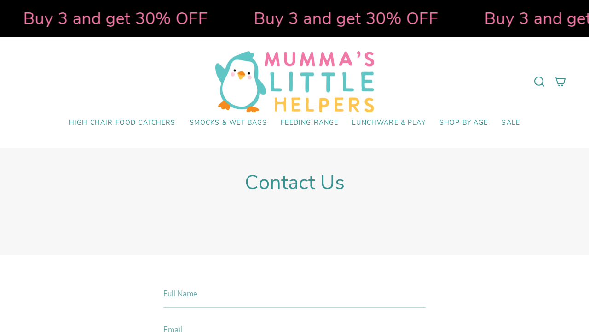  I want to click on span: Feeding Range, so click(309, 122).